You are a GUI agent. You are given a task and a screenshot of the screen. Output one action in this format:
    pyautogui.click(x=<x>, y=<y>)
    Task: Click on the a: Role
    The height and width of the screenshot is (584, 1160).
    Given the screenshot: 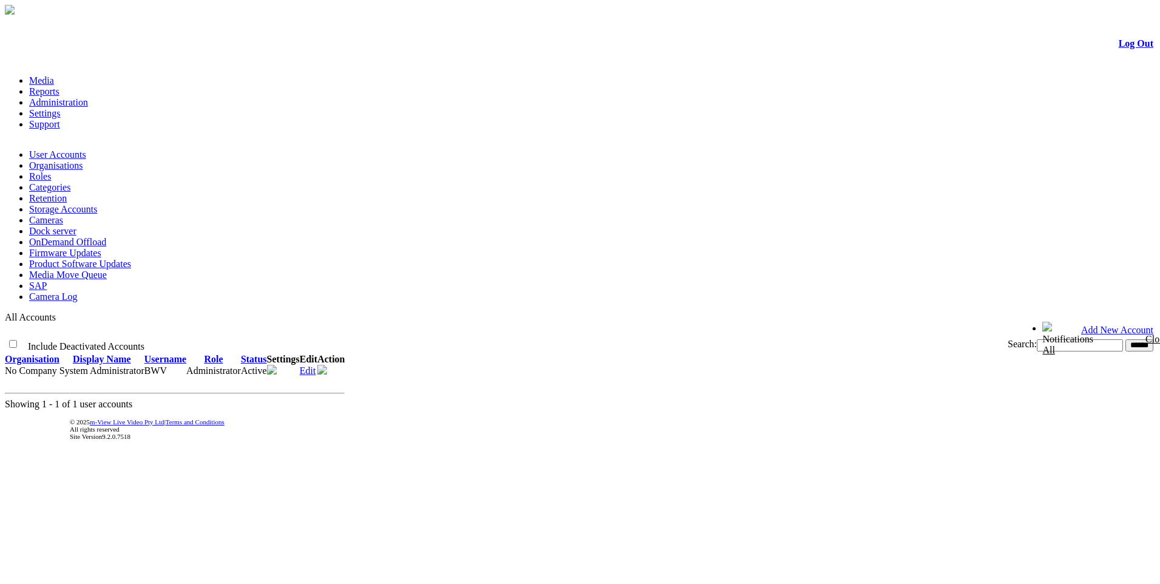 What is the action you would take?
    pyautogui.click(x=213, y=359)
    